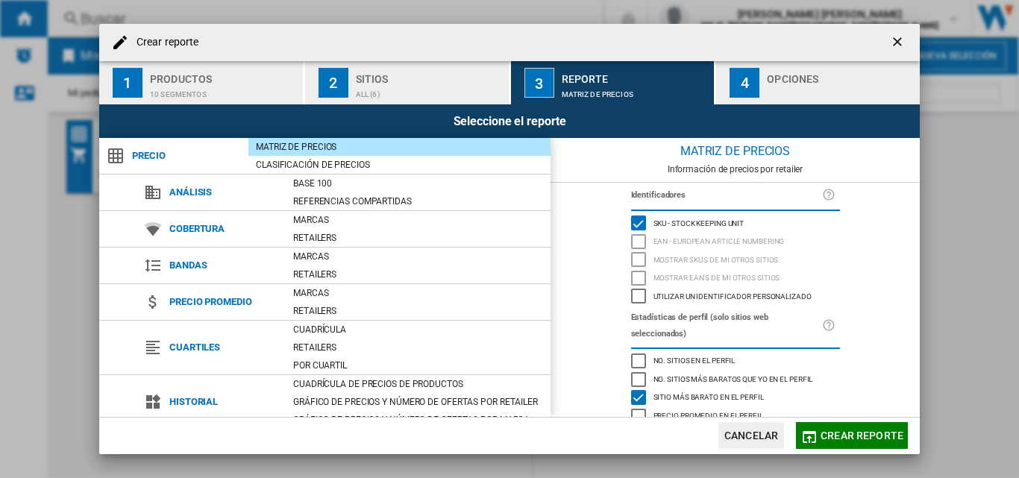 This screenshot has height=478, width=1019. What do you see at coordinates (429, 90) in the screenshot?
I see `div: ALL (6)` at bounding box center [429, 90].